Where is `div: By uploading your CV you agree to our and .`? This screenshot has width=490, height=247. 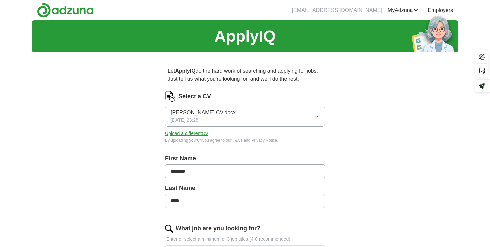 div: By uploading your CV you agree to our and . is located at coordinates (245, 140).